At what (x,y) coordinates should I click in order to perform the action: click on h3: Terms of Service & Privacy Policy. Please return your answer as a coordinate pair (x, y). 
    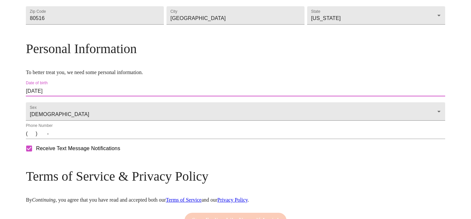
    Looking at the image, I should click on (236, 176).